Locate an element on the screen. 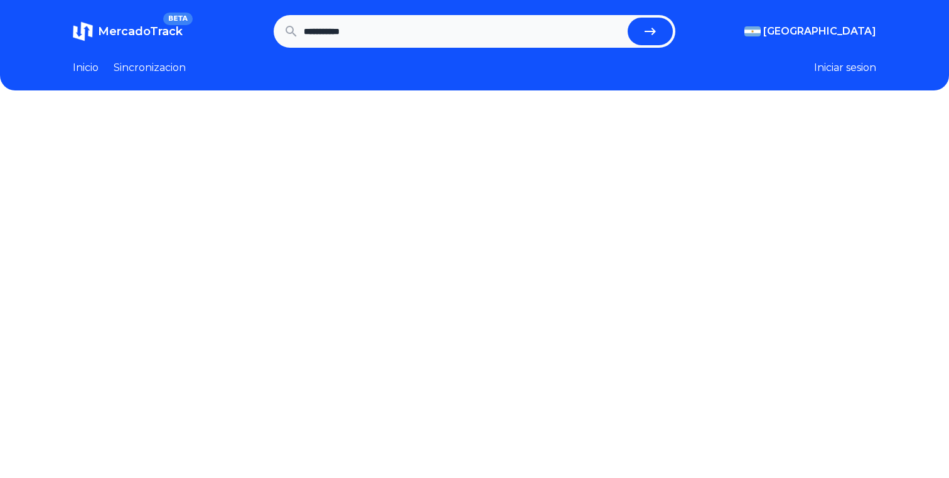 The height and width of the screenshot is (478, 949). a: Inicio is located at coordinates (85, 68).